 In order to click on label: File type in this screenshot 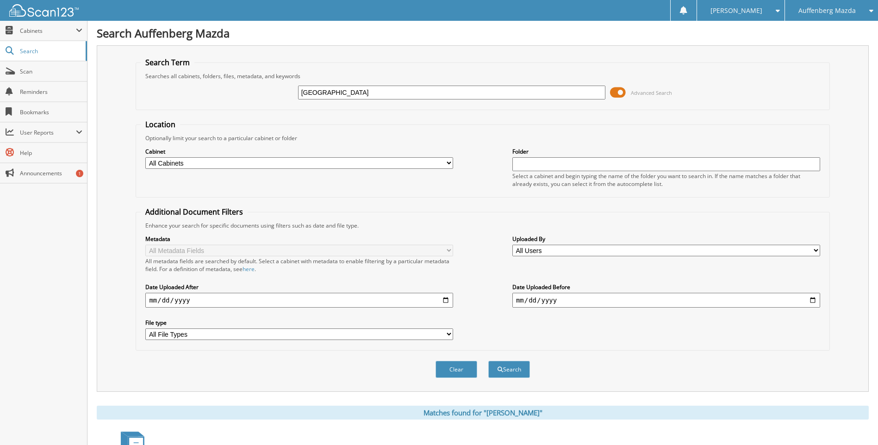, I will do `click(299, 323)`.